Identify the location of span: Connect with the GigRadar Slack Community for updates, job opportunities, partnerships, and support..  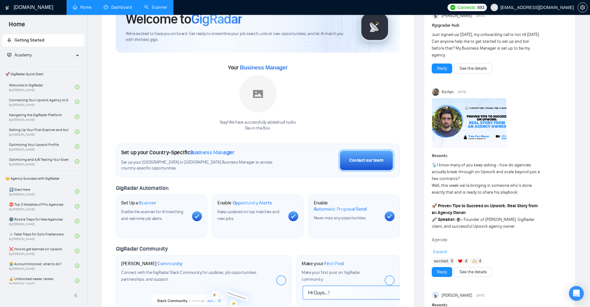
(189, 276).